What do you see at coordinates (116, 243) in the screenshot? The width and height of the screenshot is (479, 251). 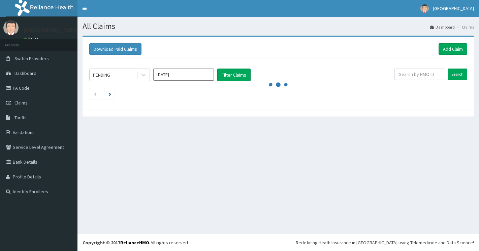 I see `strong: Copyright © 2017 .` at bounding box center [116, 243].